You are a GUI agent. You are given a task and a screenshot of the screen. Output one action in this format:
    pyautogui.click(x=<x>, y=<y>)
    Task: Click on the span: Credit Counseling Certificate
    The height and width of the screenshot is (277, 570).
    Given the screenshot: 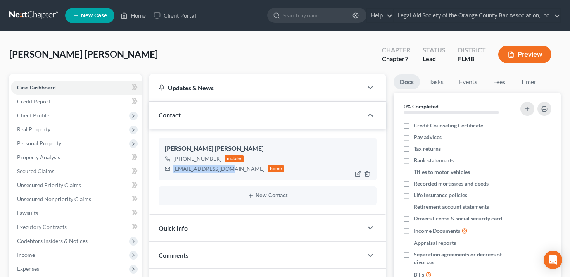 What is the action you would take?
    pyautogui.click(x=448, y=126)
    